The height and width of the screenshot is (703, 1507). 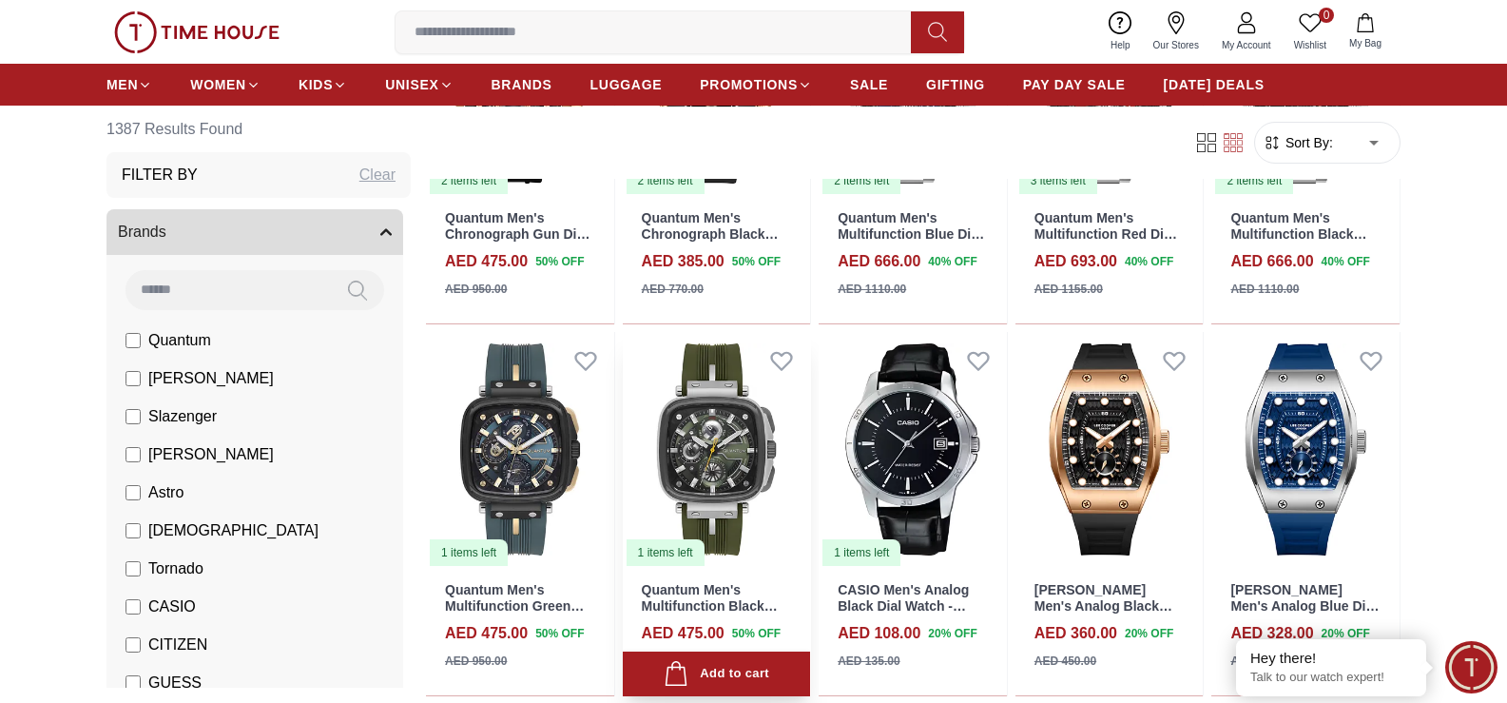 What do you see at coordinates (1331, 658) in the screenshot?
I see `div: Hey there!` at bounding box center [1331, 658].